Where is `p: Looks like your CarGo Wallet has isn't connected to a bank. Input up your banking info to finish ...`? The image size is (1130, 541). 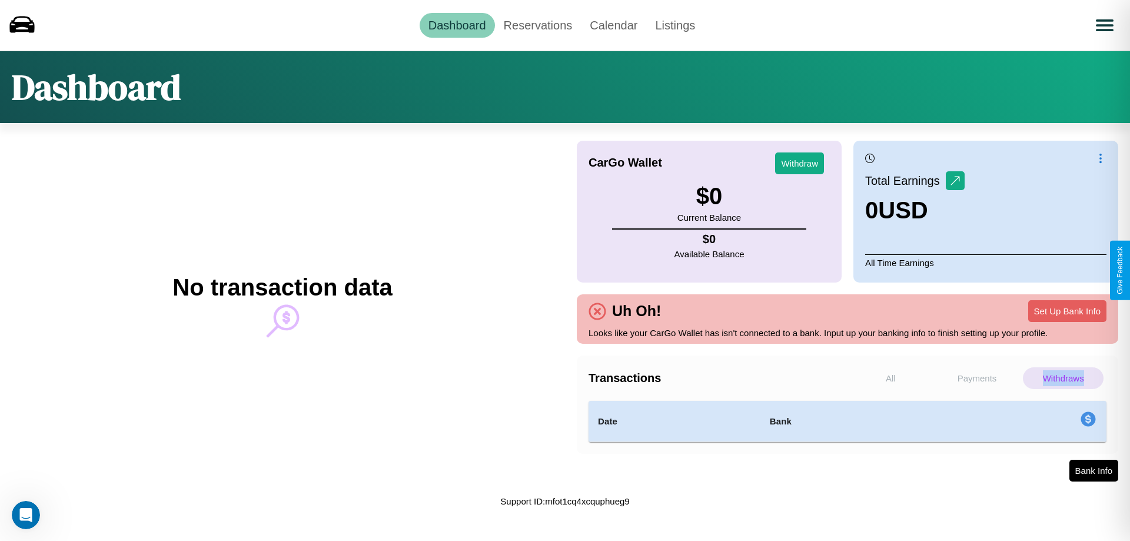
p: Looks like your CarGo Wallet has isn't connected to a bank. Input up your banking info to finish ... is located at coordinates (848, 333).